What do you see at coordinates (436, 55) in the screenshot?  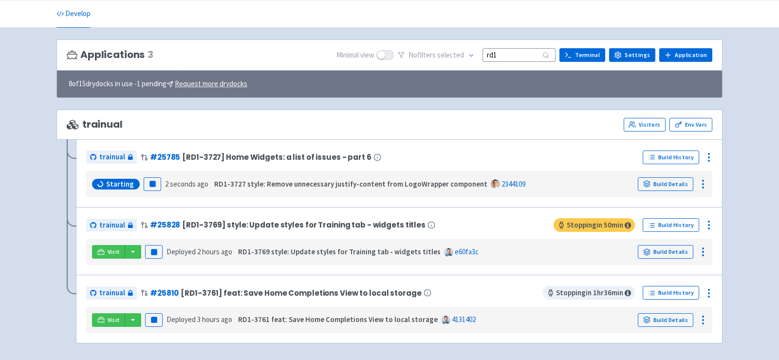 I see `span: No filter s` at bounding box center [436, 55].